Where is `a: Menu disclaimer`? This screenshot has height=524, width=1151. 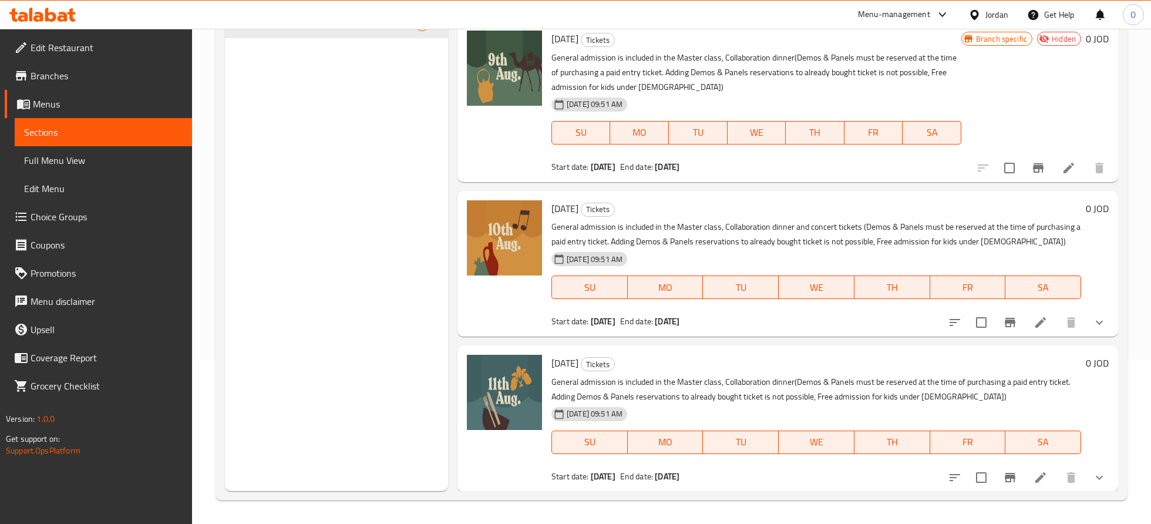 a: Menu disclaimer is located at coordinates (98, 301).